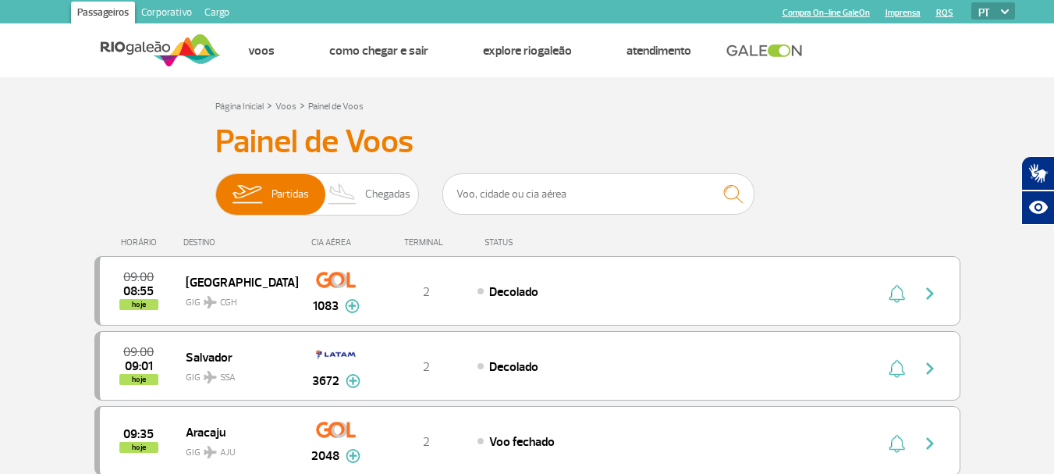 This screenshot has height=474, width=1054. Describe the element at coordinates (379, 51) in the screenshot. I see `a: Como chegar e sair` at that location.